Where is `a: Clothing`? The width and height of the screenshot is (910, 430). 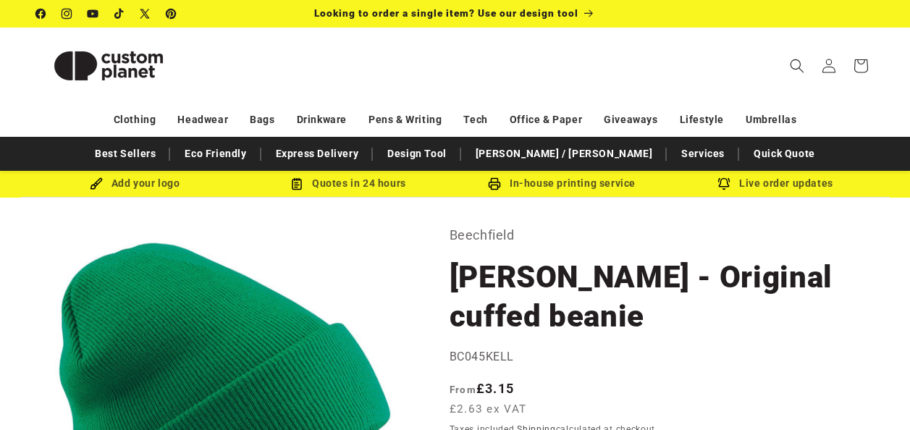
a: Clothing is located at coordinates (135, 119).